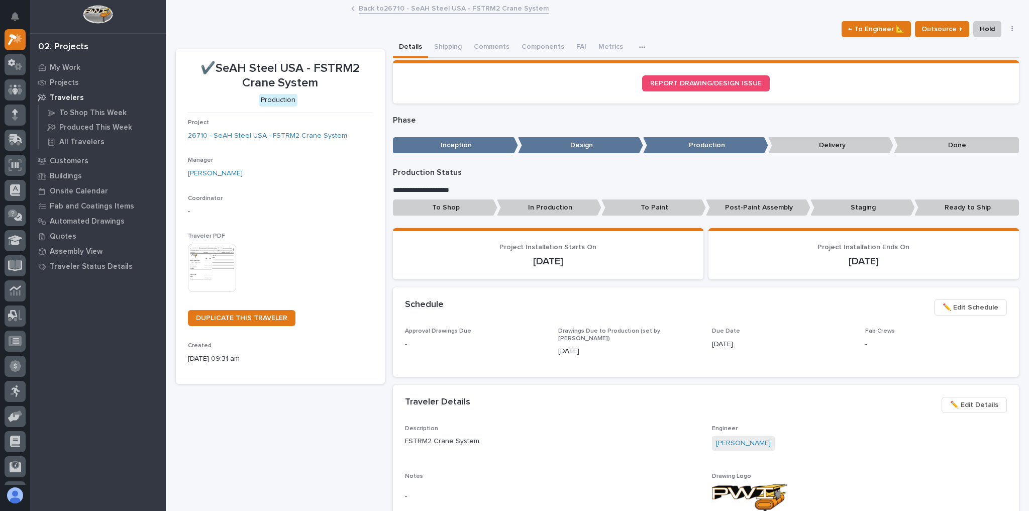  Describe the element at coordinates (91, 267) in the screenshot. I see `p: Traveler Status Details` at that location.